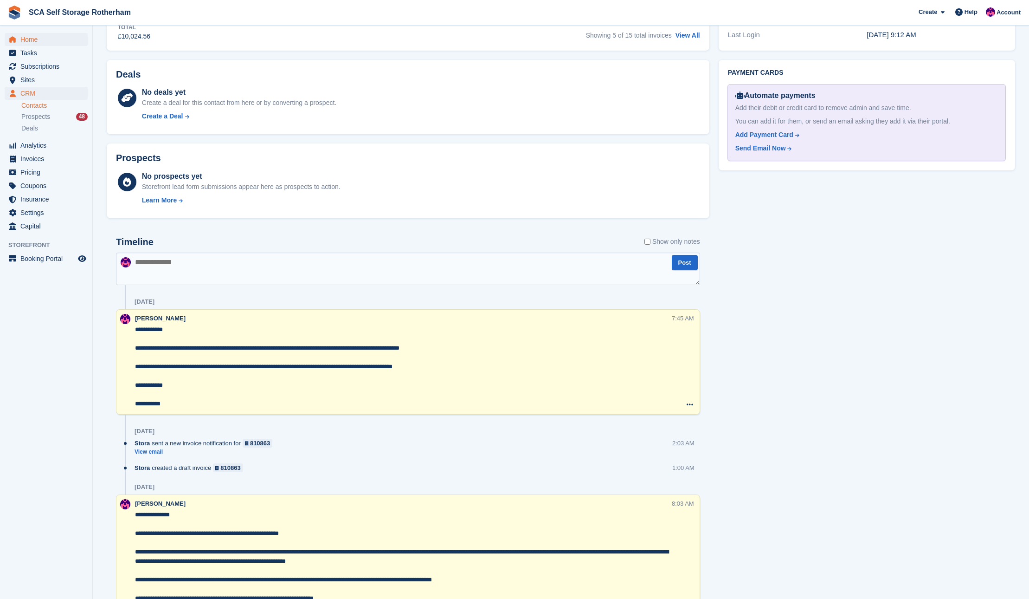 This screenshot has width=1029, height=599. Describe the element at coordinates (82, 258) in the screenshot. I see `a: Preview store` at that location.